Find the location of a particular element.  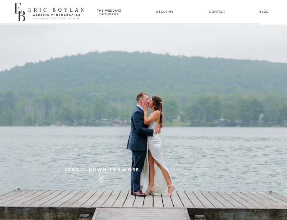

nav: the wedding experience is located at coordinates (110, 12).